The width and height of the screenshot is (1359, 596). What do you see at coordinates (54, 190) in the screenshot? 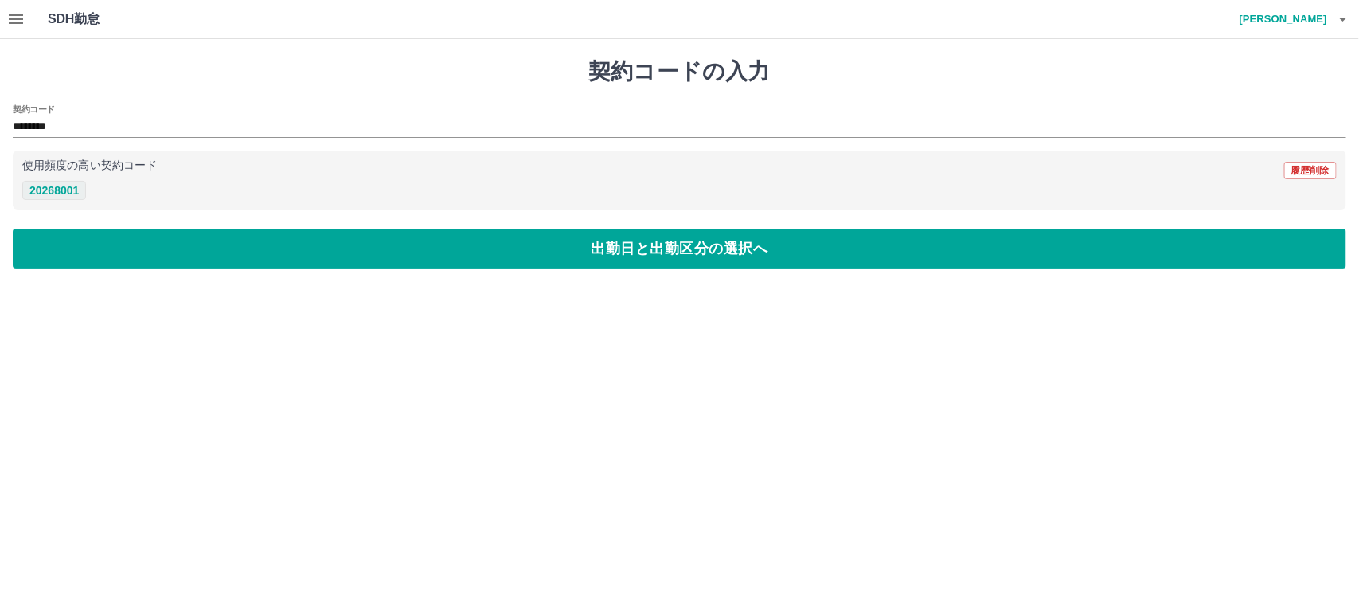
I see `button: 20268001` at bounding box center [54, 190].